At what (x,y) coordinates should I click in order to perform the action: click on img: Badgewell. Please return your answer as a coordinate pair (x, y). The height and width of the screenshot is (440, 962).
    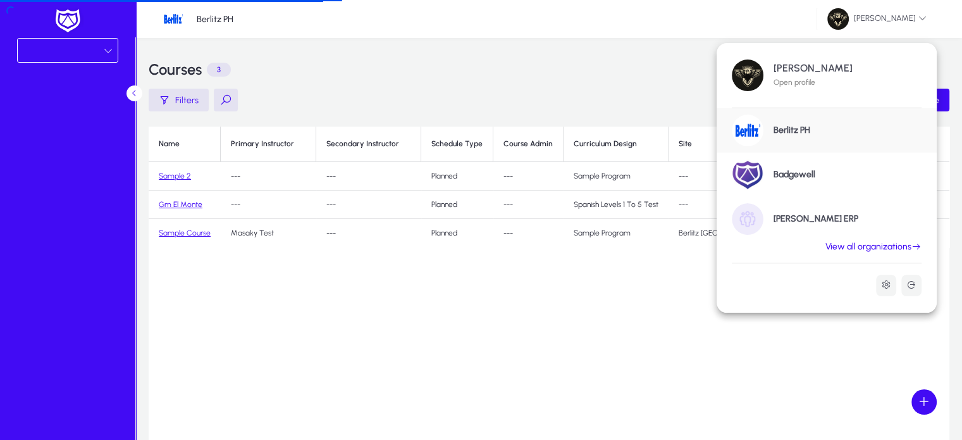
    Looking at the image, I should click on (748, 175).